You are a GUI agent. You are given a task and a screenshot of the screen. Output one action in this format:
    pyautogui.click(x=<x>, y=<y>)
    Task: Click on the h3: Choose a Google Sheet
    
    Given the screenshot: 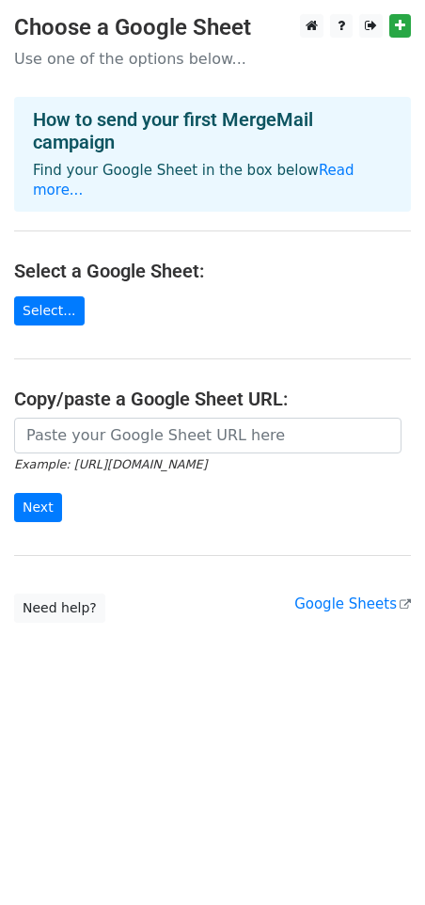 What is the action you would take?
    pyautogui.click(x=213, y=27)
    